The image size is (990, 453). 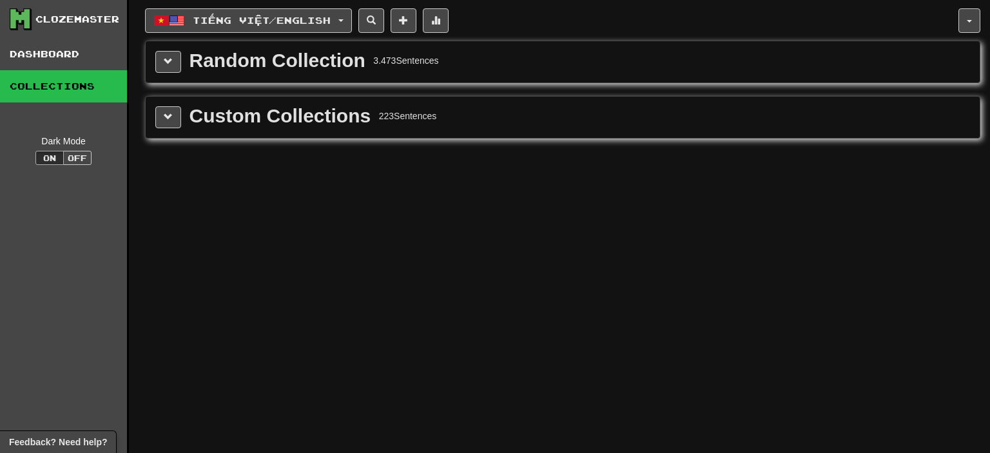 I want to click on span: Open feedback widget, so click(x=58, y=442).